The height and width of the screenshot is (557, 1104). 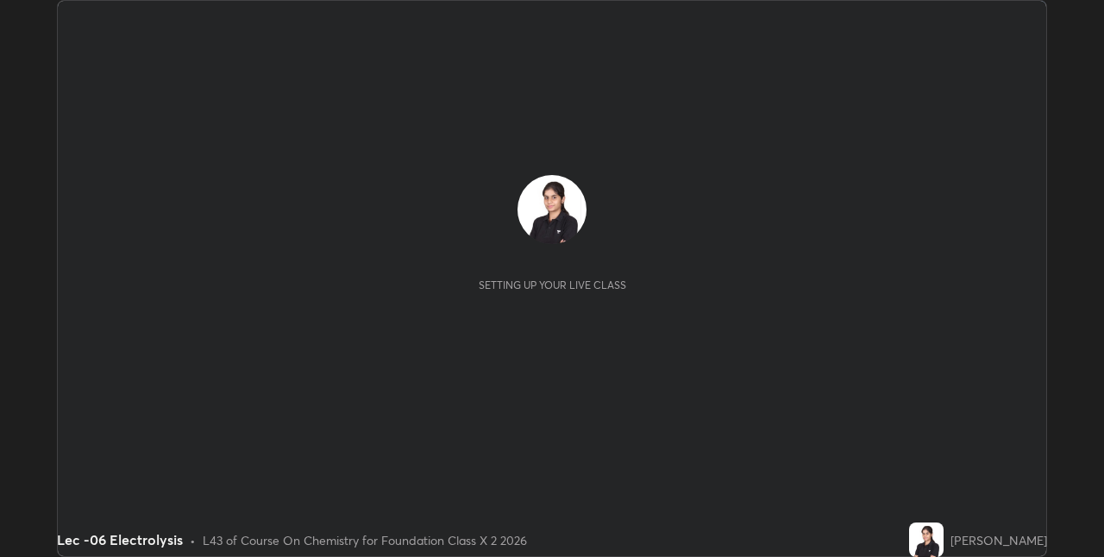 What do you see at coordinates (552, 284) in the screenshot?
I see `div: Setting up your live class` at bounding box center [552, 284].